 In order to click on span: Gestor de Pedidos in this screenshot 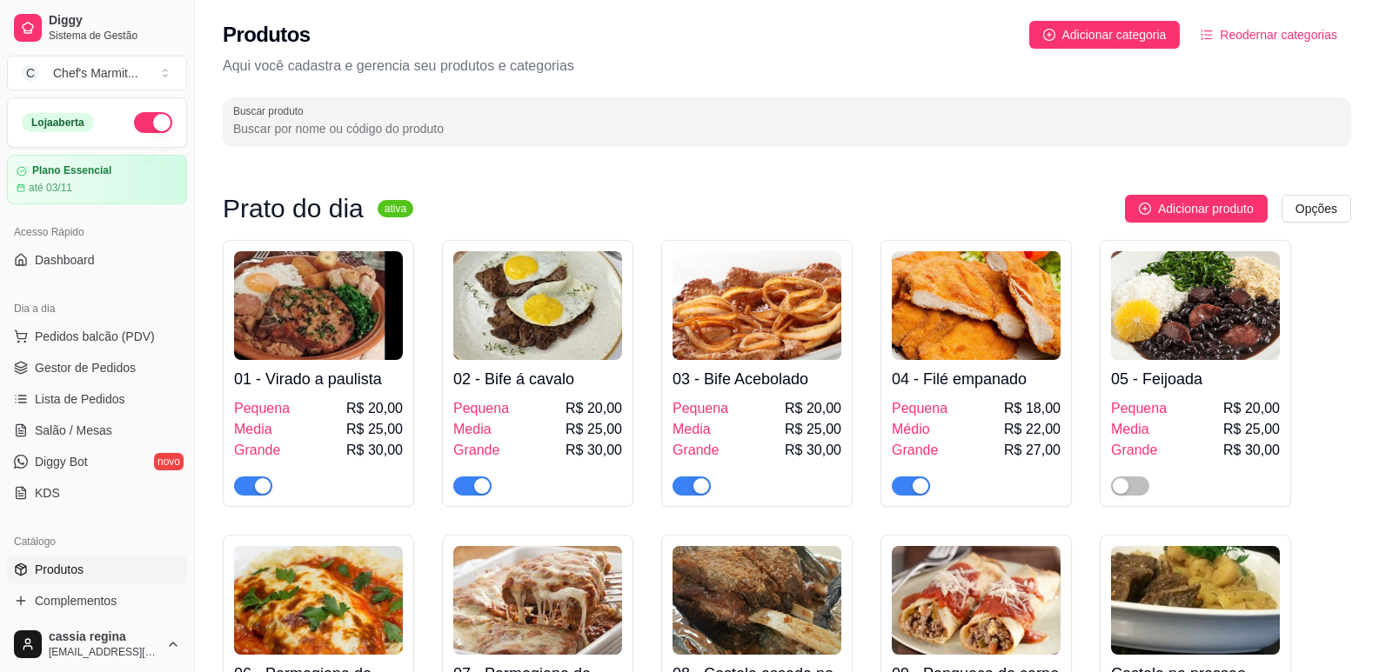, I will do `click(85, 368)`.